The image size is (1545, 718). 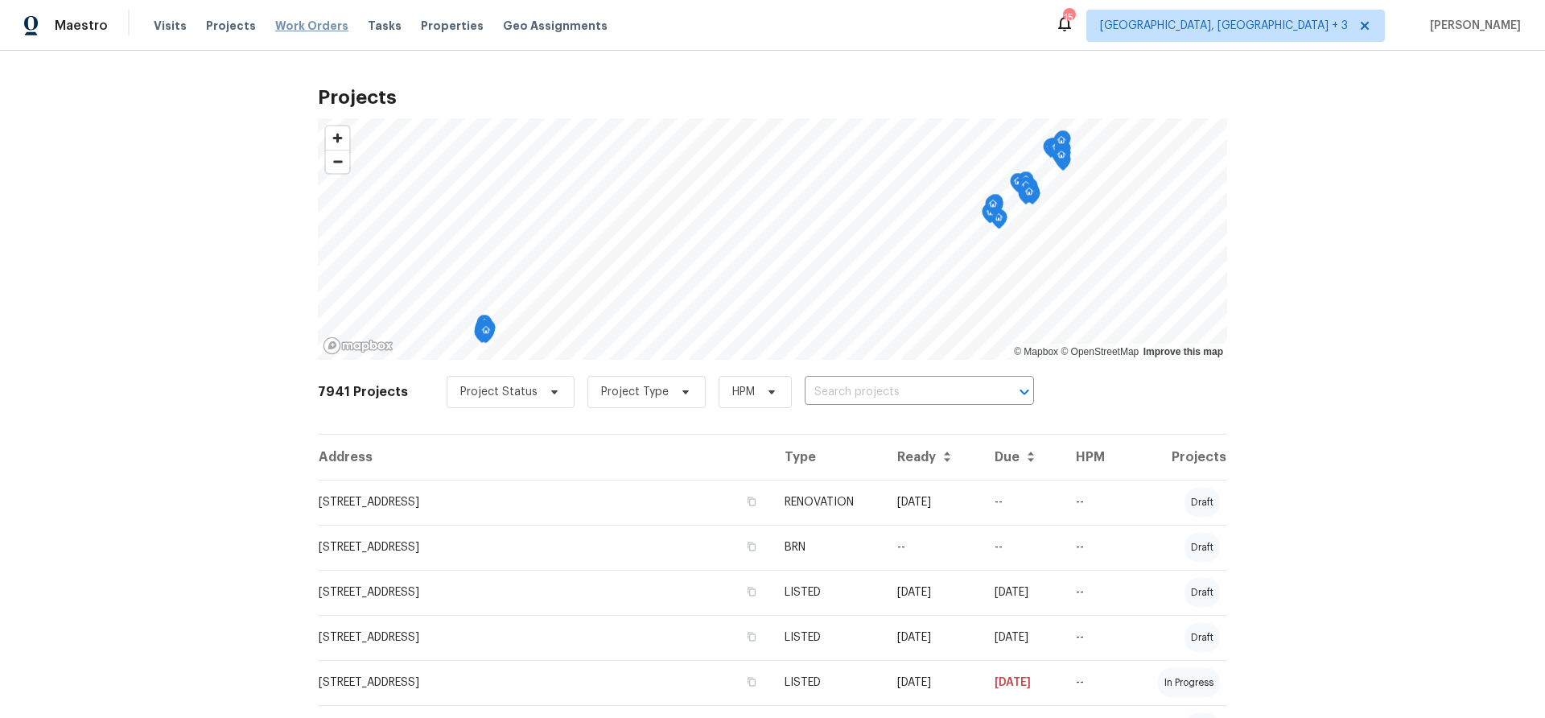 I want to click on a: Improve this map, so click(x=1183, y=352).